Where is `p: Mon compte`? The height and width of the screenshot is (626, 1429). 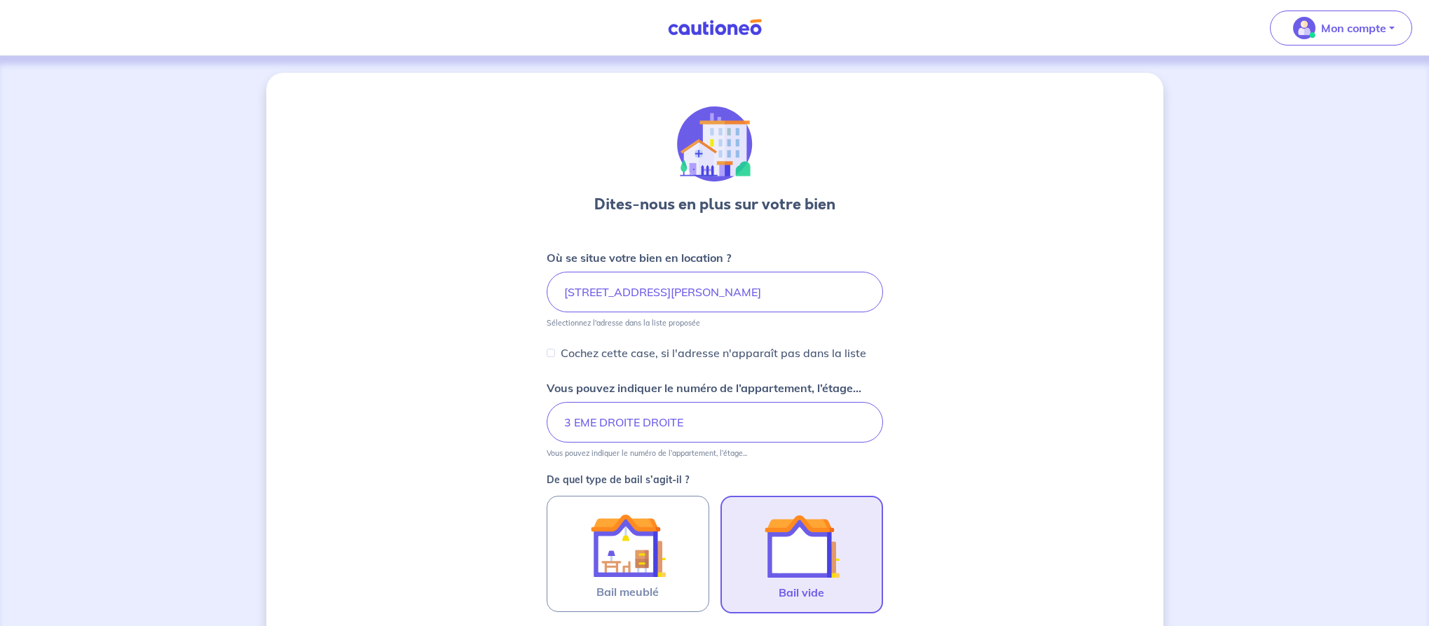 p: Mon compte is located at coordinates (1353, 28).